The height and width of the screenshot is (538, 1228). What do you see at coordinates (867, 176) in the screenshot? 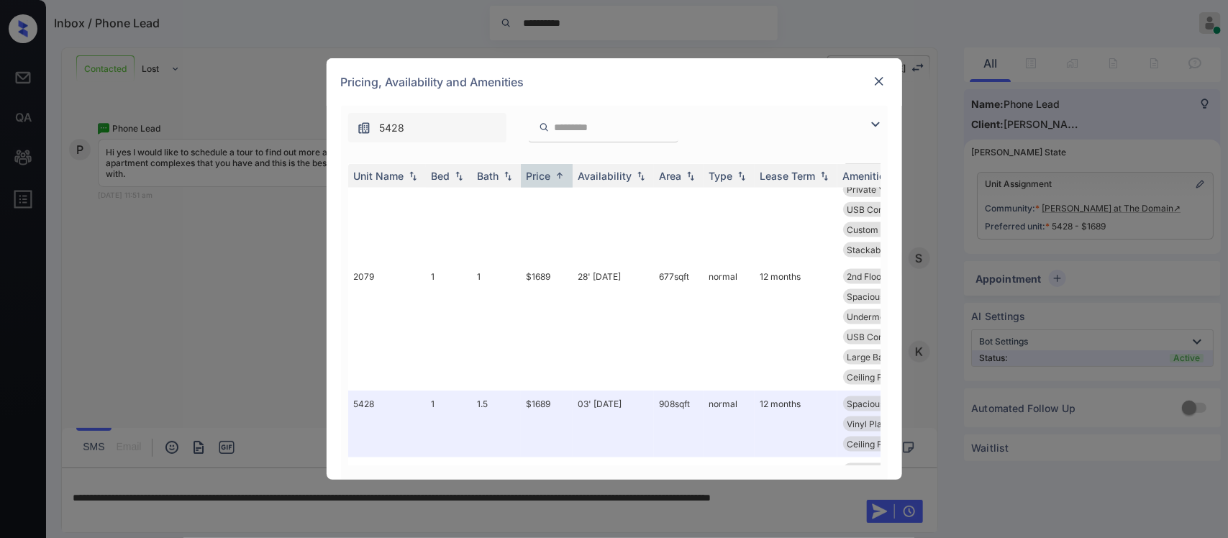
I see `div: Amenities` at bounding box center [867, 176].